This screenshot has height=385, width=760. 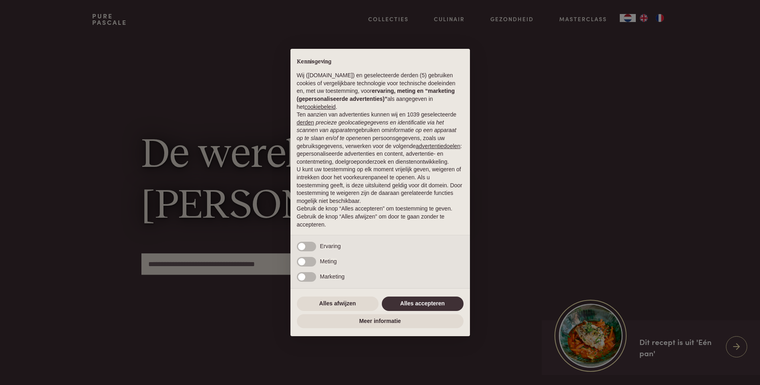 What do you see at coordinates (376, 95) in the screenshot?
I see `strong: ervaring, meting en “marketing (gepersonaliseerde advertenties)”` at bounding box center [376, 95].